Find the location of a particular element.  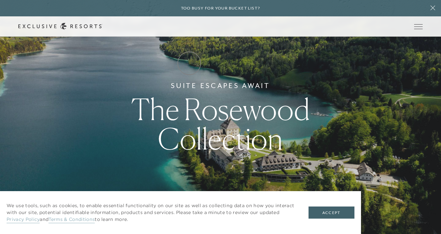

h1: The Rosewood Collection is located at coordinates (220, 124).